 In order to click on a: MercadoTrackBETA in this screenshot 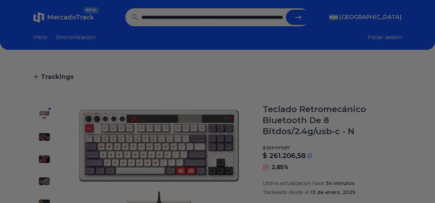, I will do `click(63, 17)`.